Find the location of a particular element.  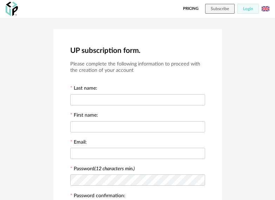

button: Login is located at coordinates (248, 9).